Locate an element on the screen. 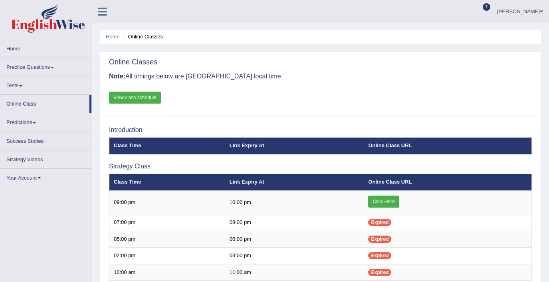 This screenshot has width=549, height=282. a: Your Account is located at coordinates (46, 176).